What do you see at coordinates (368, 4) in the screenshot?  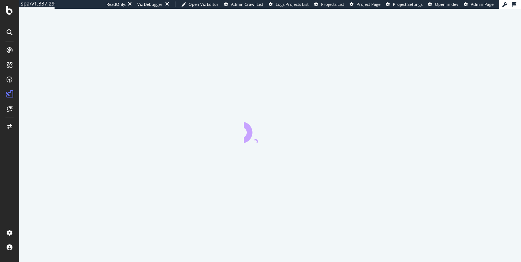 I see `span: Project Page` at bounding box center [368, 4].